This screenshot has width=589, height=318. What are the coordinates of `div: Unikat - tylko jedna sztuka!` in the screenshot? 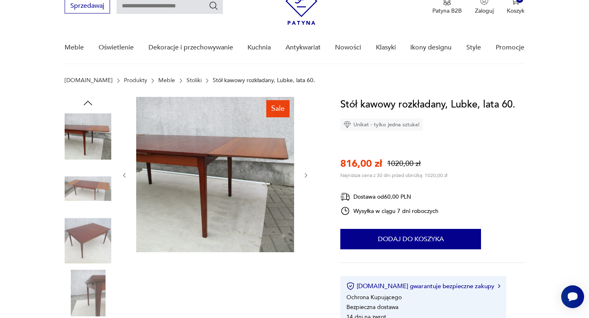 It's located at (382, 125).